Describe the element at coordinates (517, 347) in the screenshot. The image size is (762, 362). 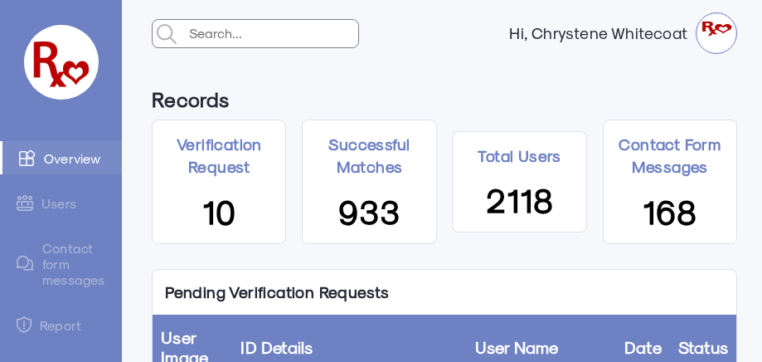
I see `a: User Name` at that location.